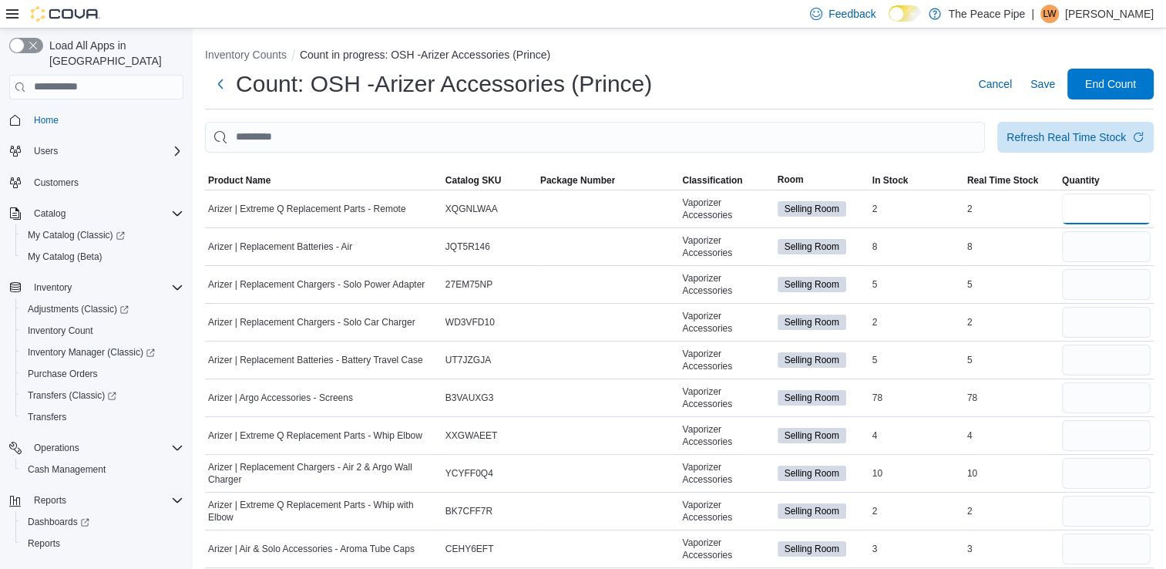 This screenshot has height=569, width=1166. Describe the element at coordinates (96, 500) in the screenshot. I see `button: Reports` at that location.